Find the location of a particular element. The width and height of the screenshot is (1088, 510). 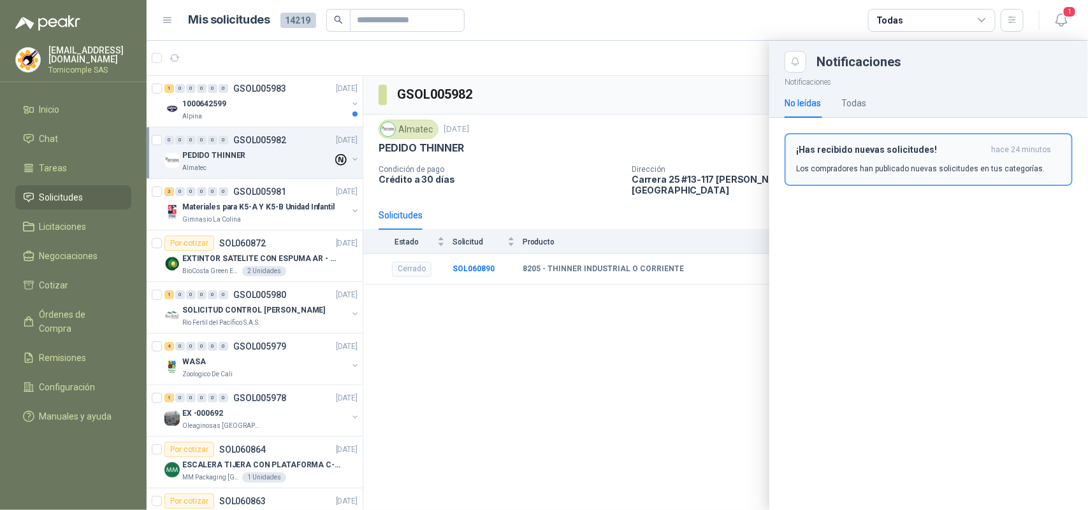

button: Close is located at coordinates (795, 62).